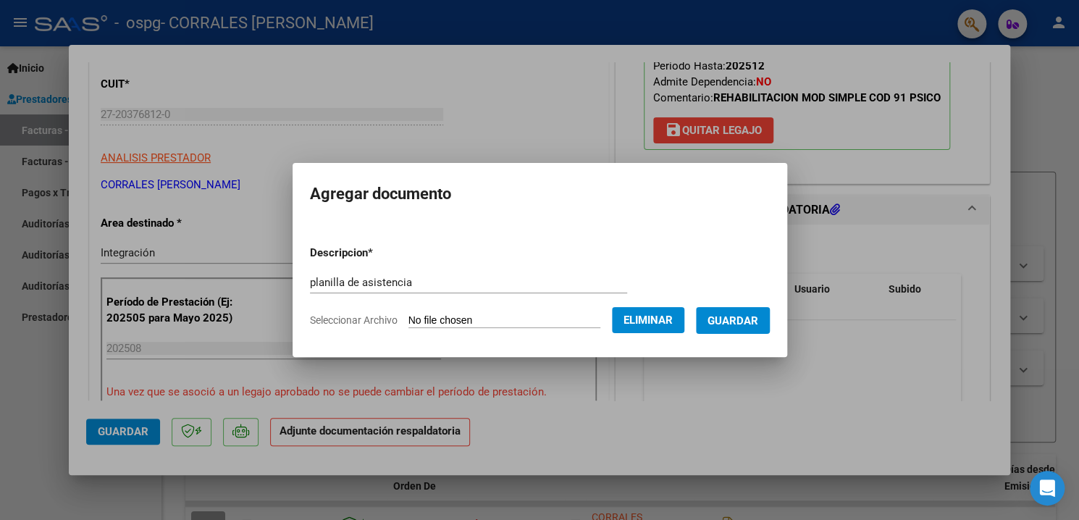  I want to click on button: Eliminar, so click(648, 320).